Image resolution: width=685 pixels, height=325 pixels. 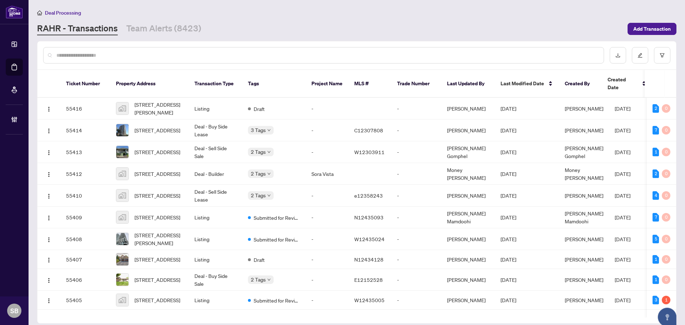 What do you see at coordinates (656, 239) in the screenshot?
I see `div: 5` at bounding box center [656, 239].